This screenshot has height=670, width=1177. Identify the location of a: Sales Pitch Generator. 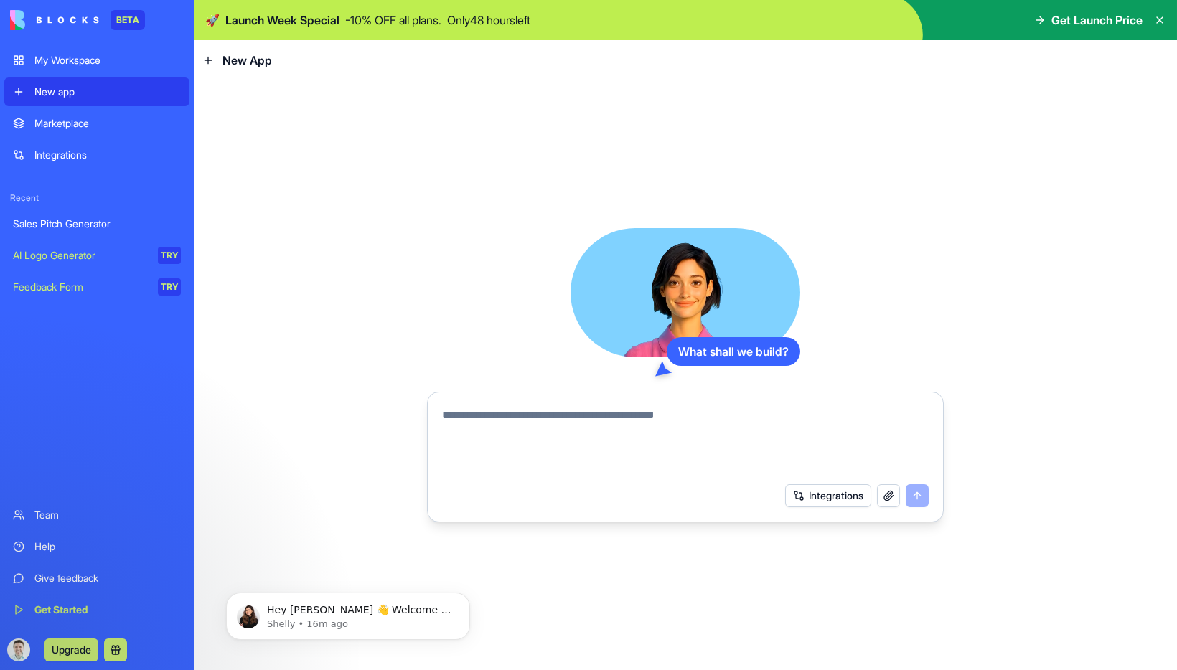
(97, 224).